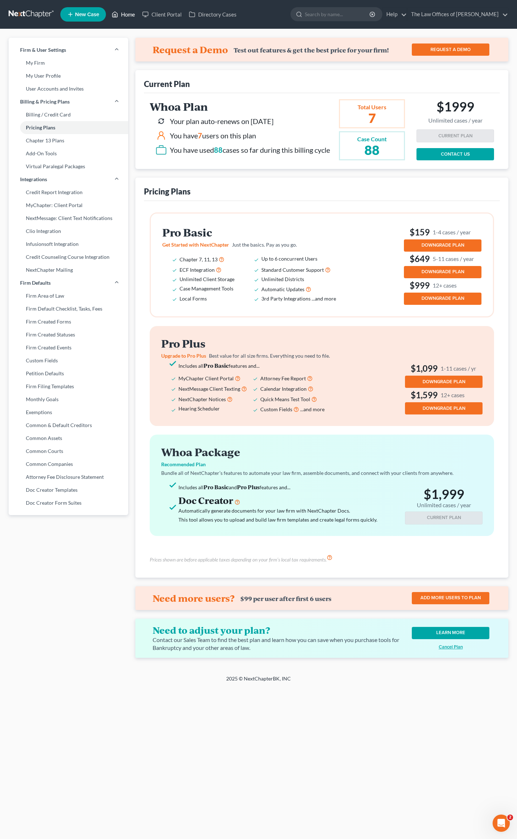  Describe the element at coordinates (443, 259) in the screenshot. I see `h3: $649` at that location.